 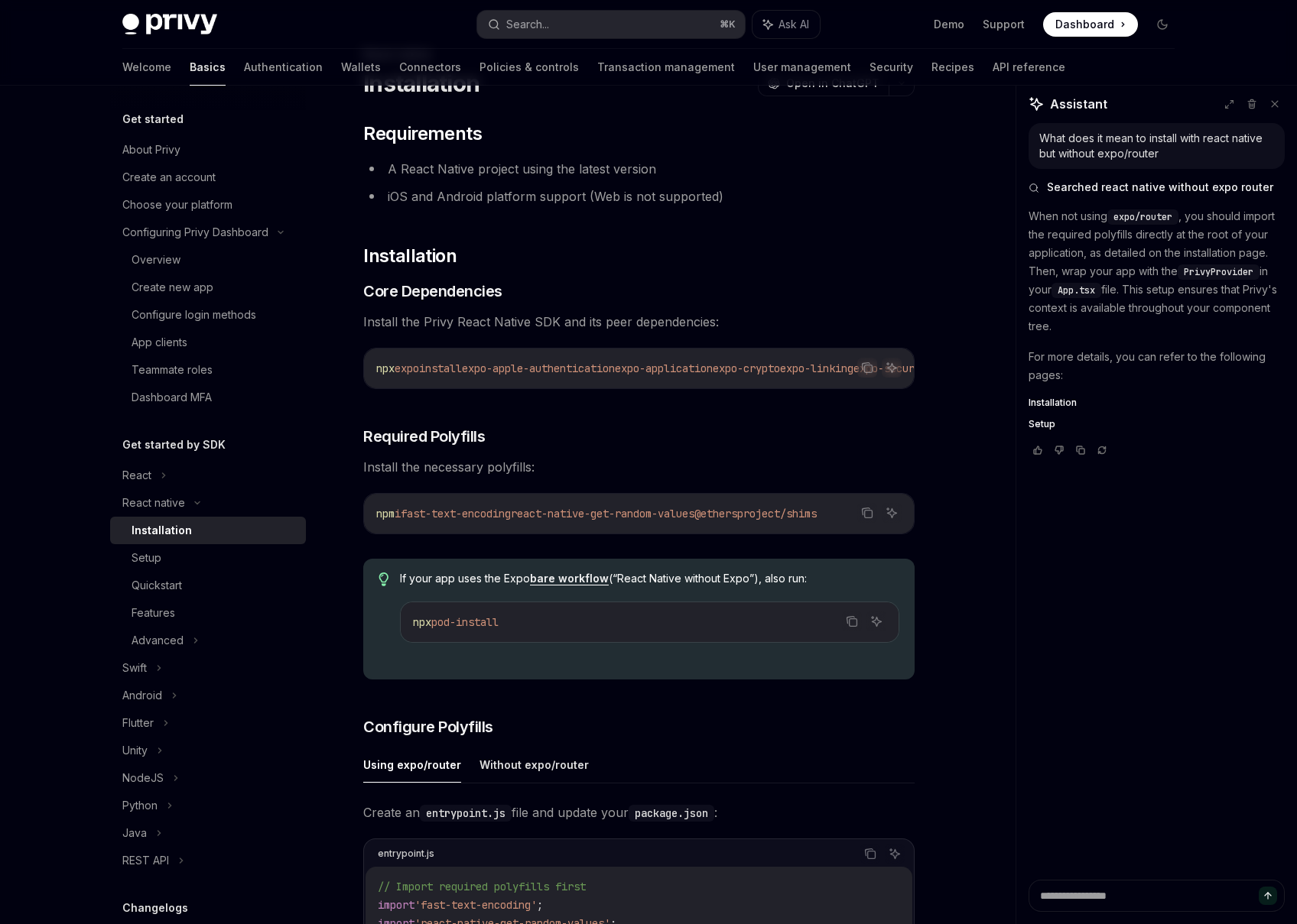 What do you see at coordinates (671, 813) in the screenshot?
I see `code: package.json` at bounding box center [671, 813].